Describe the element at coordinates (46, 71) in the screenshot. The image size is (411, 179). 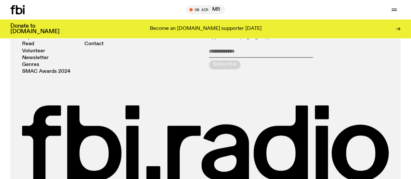
I see `a: SMAC Awards 2024` at that location.